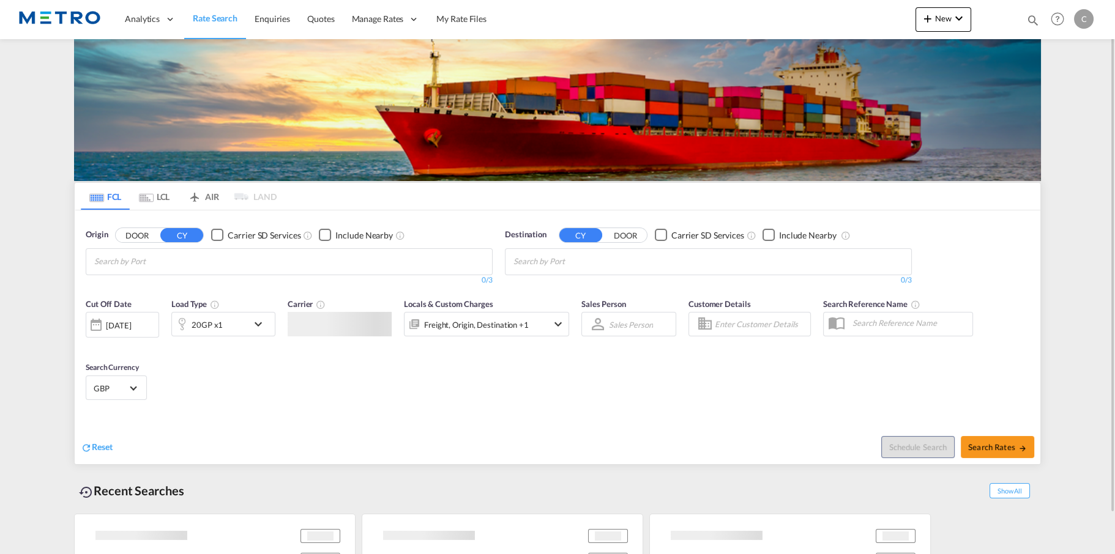  What do you see at coordinates (307, 304) in the screenshot?
I see `span: Carrier` at bounding box center [307, 304].